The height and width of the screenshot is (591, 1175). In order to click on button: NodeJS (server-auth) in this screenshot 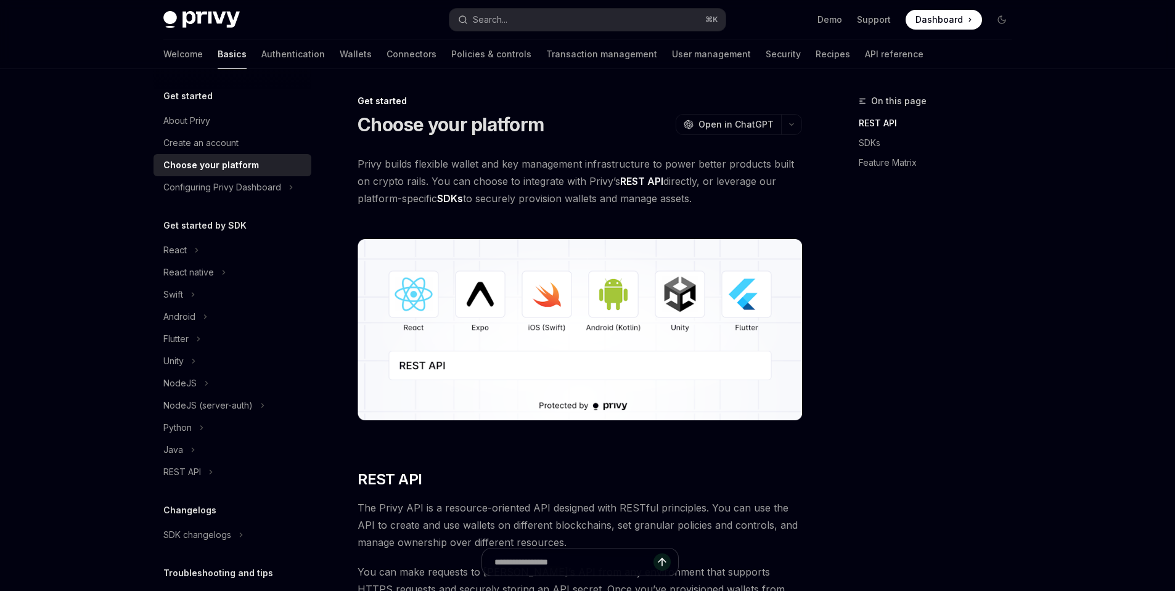, I will do `click(232, 406)`.